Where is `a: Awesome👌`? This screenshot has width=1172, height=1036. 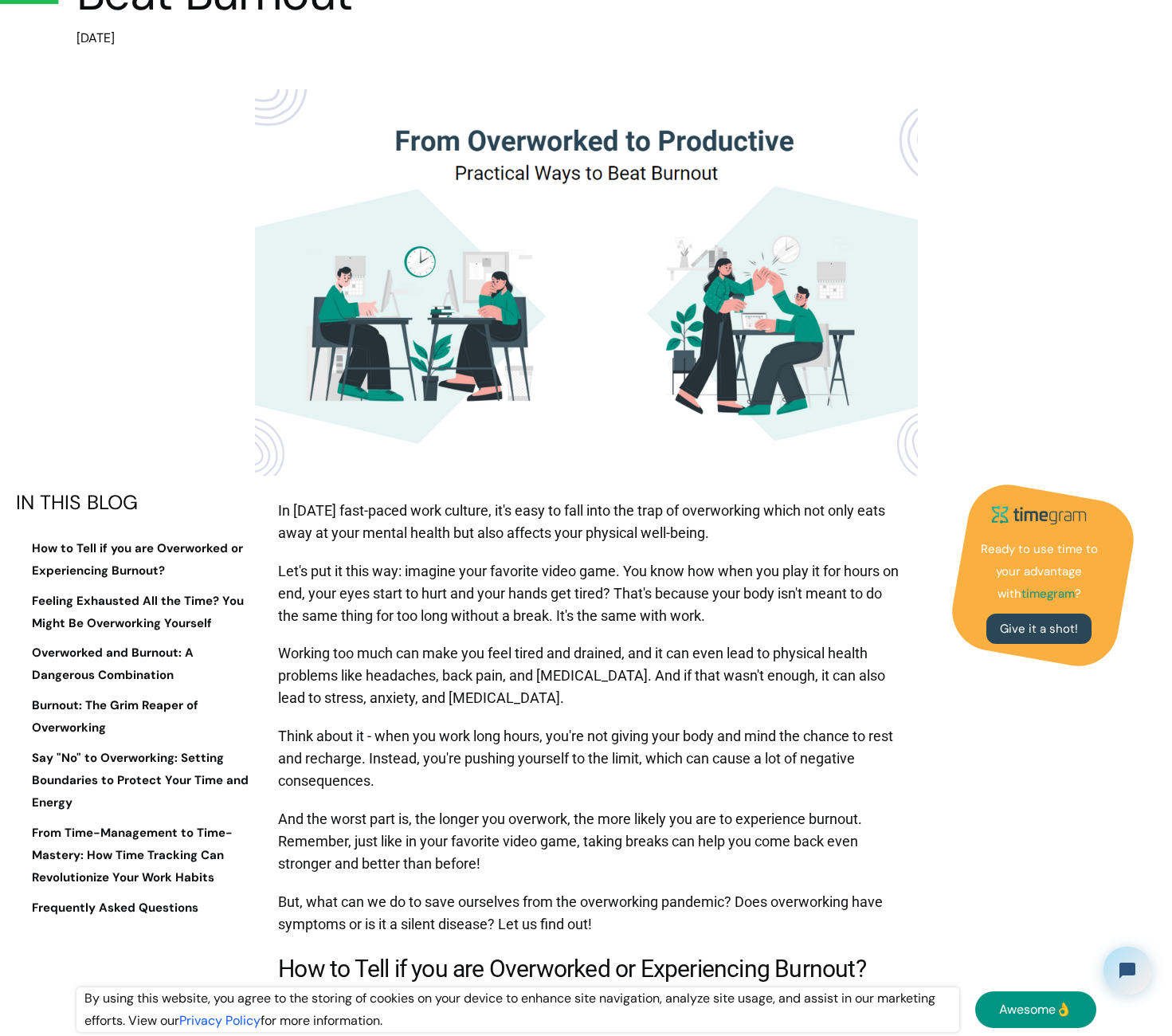
a: Awesome👌 is located at coordinates (1036, 1009).